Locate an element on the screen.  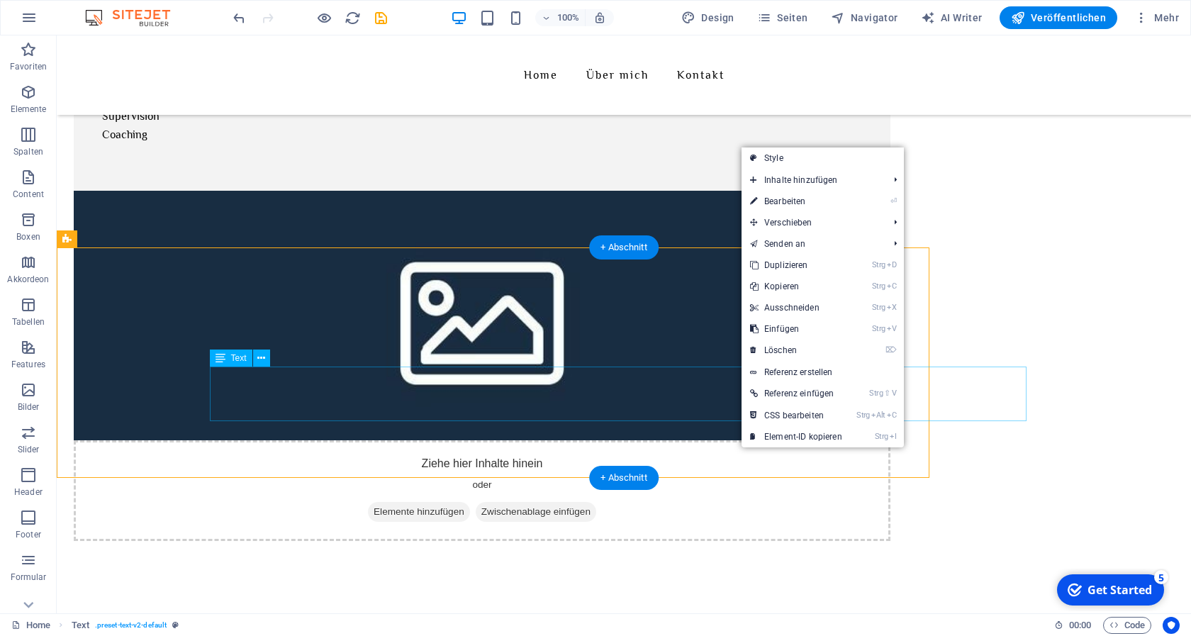
button: undo is located at coordinates (239, 18).